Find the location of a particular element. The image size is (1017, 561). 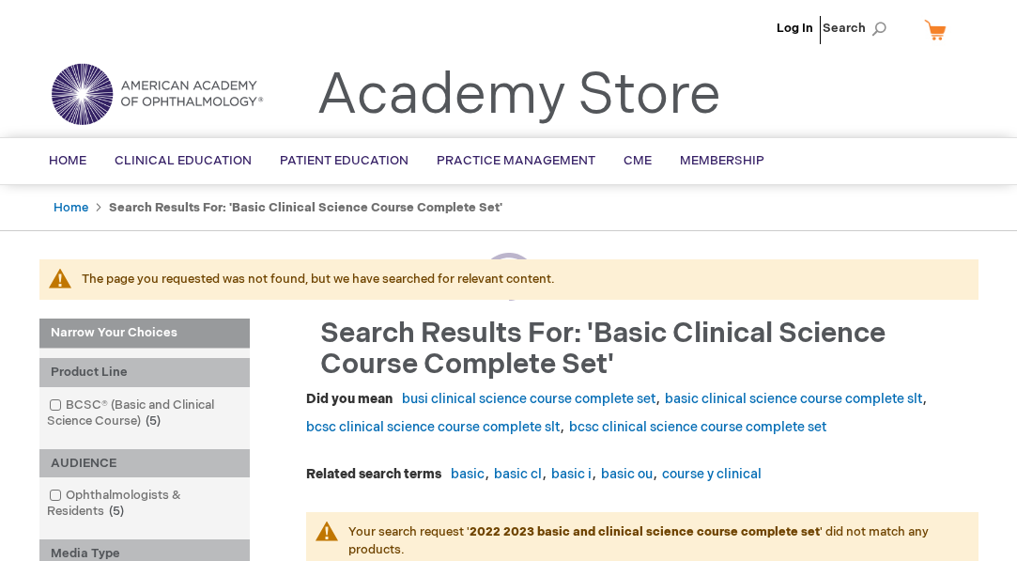

strong: Search results for: 'basic clinical science course complete set' is located at coordinates (305, 208).